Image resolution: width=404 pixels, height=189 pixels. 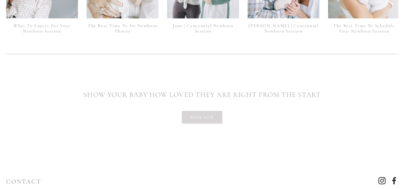 What do you see at coordinates (202, 117) in the screenshot?
I see `a: book now` at bounding box center [202, 117].